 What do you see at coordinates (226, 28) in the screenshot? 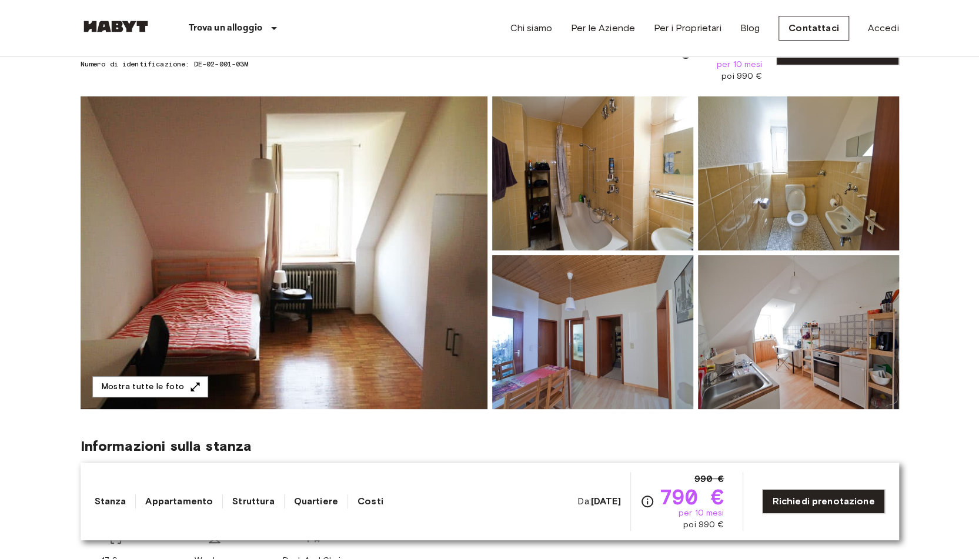
I see `p: Trova un alloggio` at bounding box center [226, 28].